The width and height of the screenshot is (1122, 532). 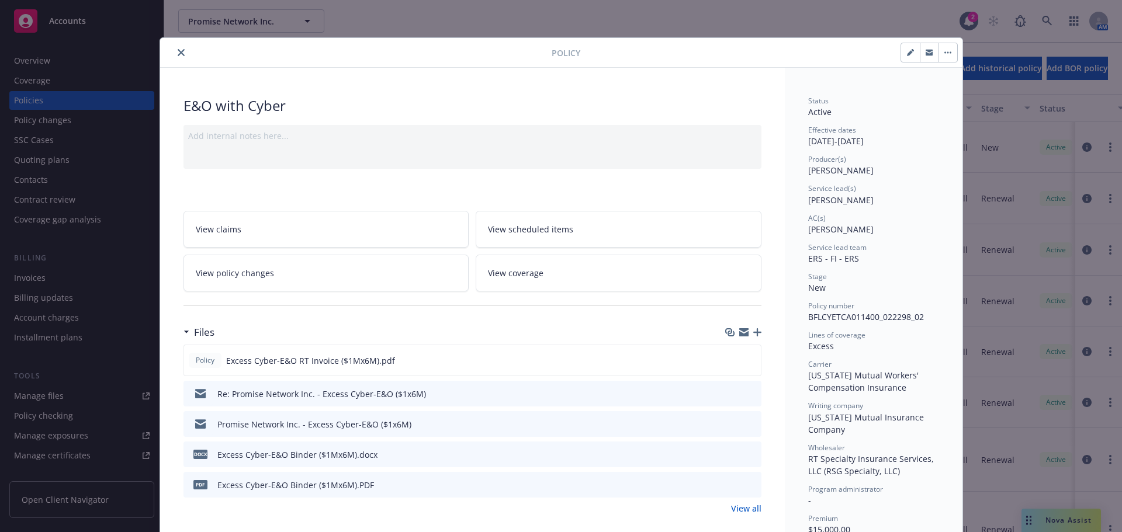 I want to click on span: docx, so click(x=200, y=454).